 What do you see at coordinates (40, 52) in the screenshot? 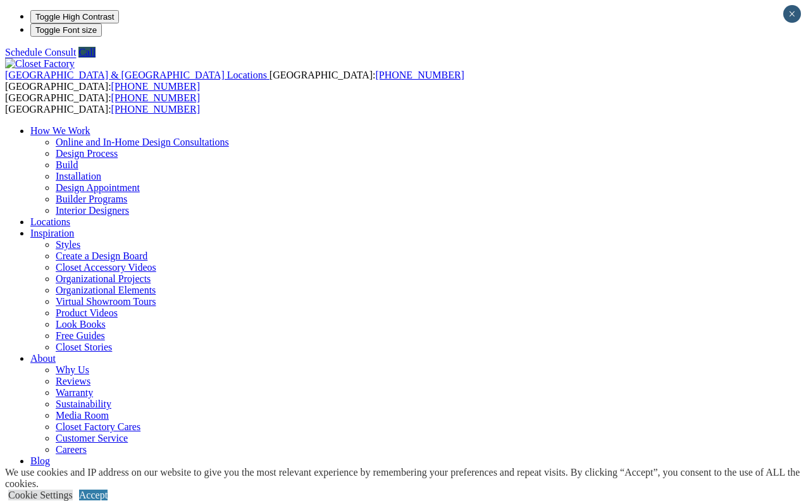
I see `a: Schedule Consult` at bounding box center [40, 52].